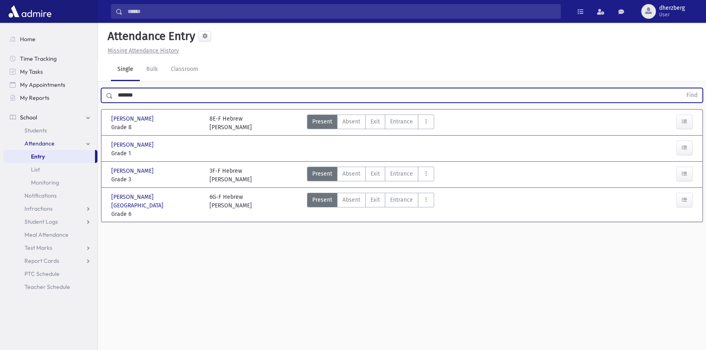  I want to click on a: Notifications, so click(50, 196).